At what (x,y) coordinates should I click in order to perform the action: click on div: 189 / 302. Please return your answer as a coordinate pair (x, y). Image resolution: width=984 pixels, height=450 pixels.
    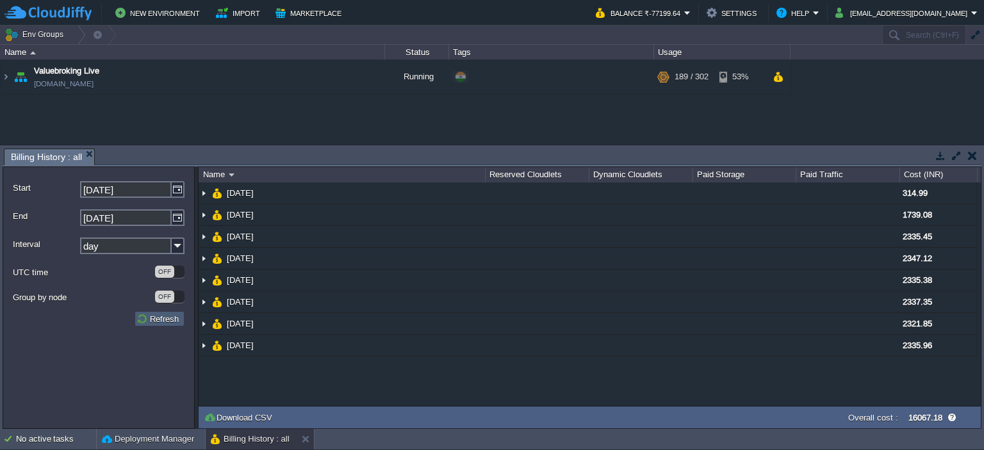
    Looking at the image, I should click on (691, 77).